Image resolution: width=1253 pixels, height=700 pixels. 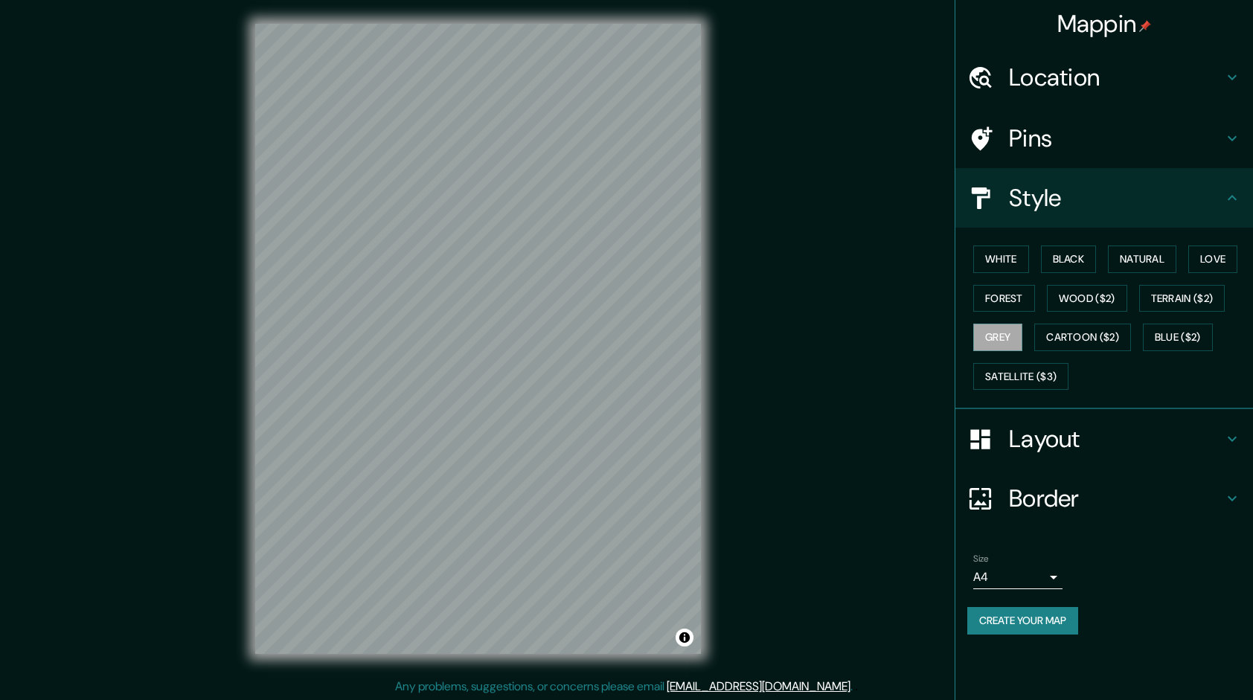 What do you see at coordinates (1116, 439) in the screenshot?
I see `h4: Layout` at bounding box center [1116, 439].